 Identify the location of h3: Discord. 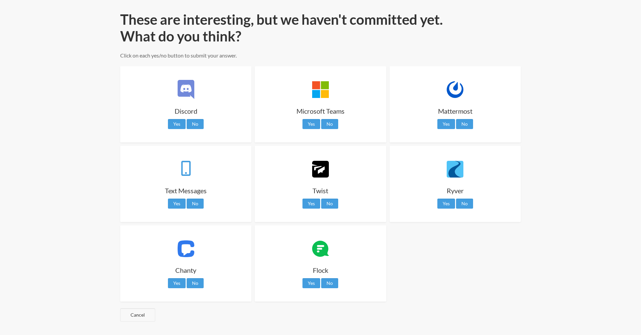
(186, 111).